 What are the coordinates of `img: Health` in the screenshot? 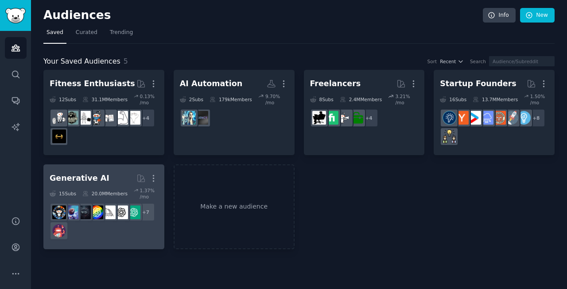 It's located at (96, 118).